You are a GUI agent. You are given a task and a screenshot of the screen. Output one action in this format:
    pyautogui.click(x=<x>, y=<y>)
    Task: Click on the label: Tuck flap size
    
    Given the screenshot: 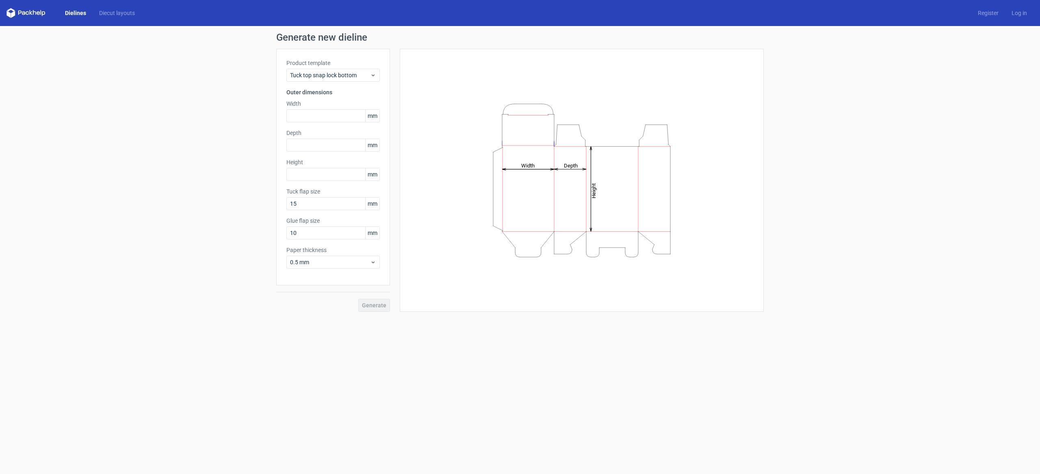 What is the action you would take?
    pyautogui.click(x=333, y=191)
    